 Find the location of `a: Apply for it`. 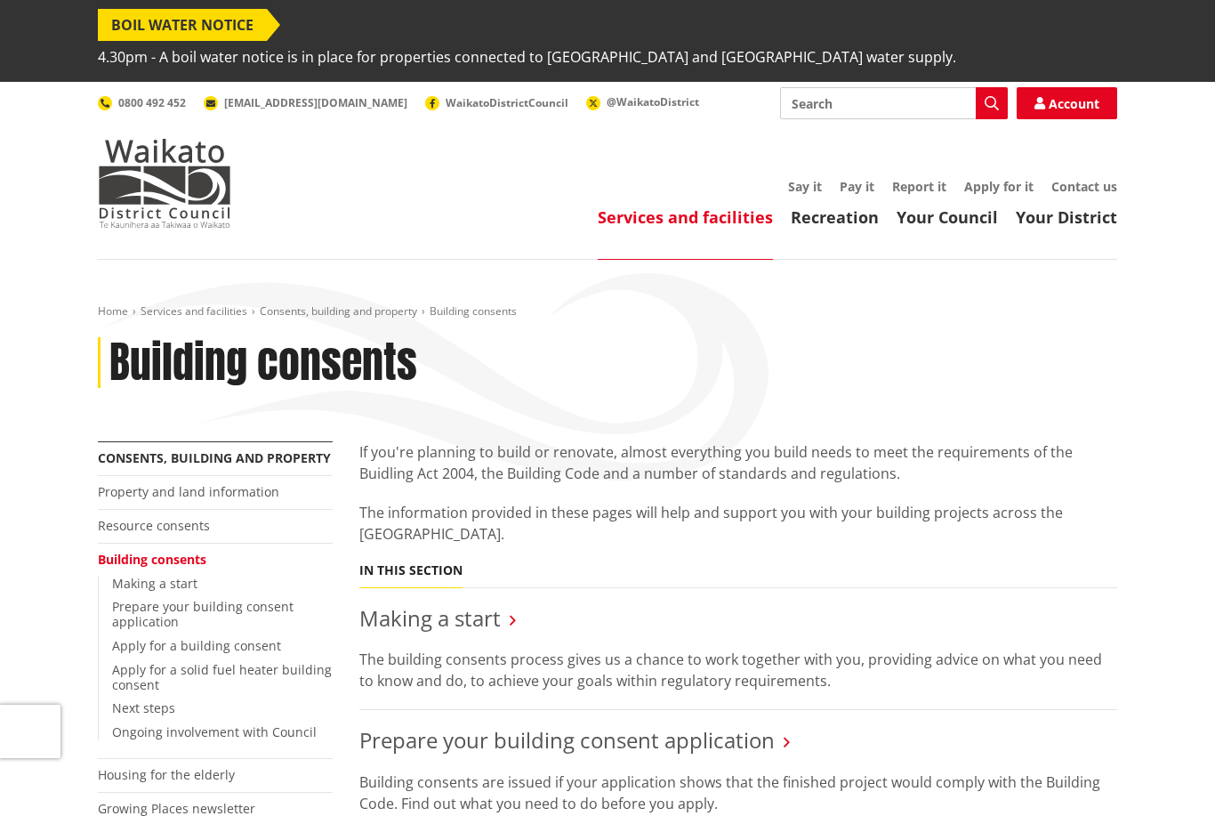

a: Apply for it is located at coordinates (999, 186).